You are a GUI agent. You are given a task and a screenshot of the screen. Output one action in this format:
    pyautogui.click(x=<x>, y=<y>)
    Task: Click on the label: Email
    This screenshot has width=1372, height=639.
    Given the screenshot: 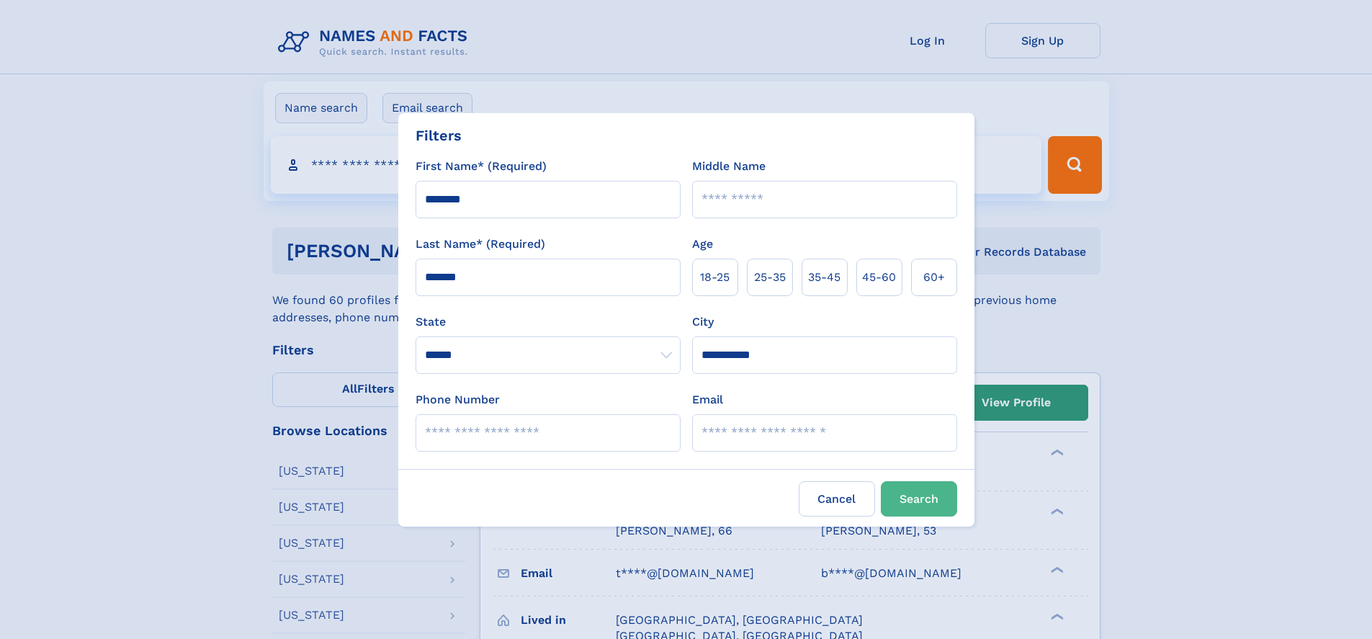 What is the action you would take?
    pyautogui.click(x=707, y=400)
    